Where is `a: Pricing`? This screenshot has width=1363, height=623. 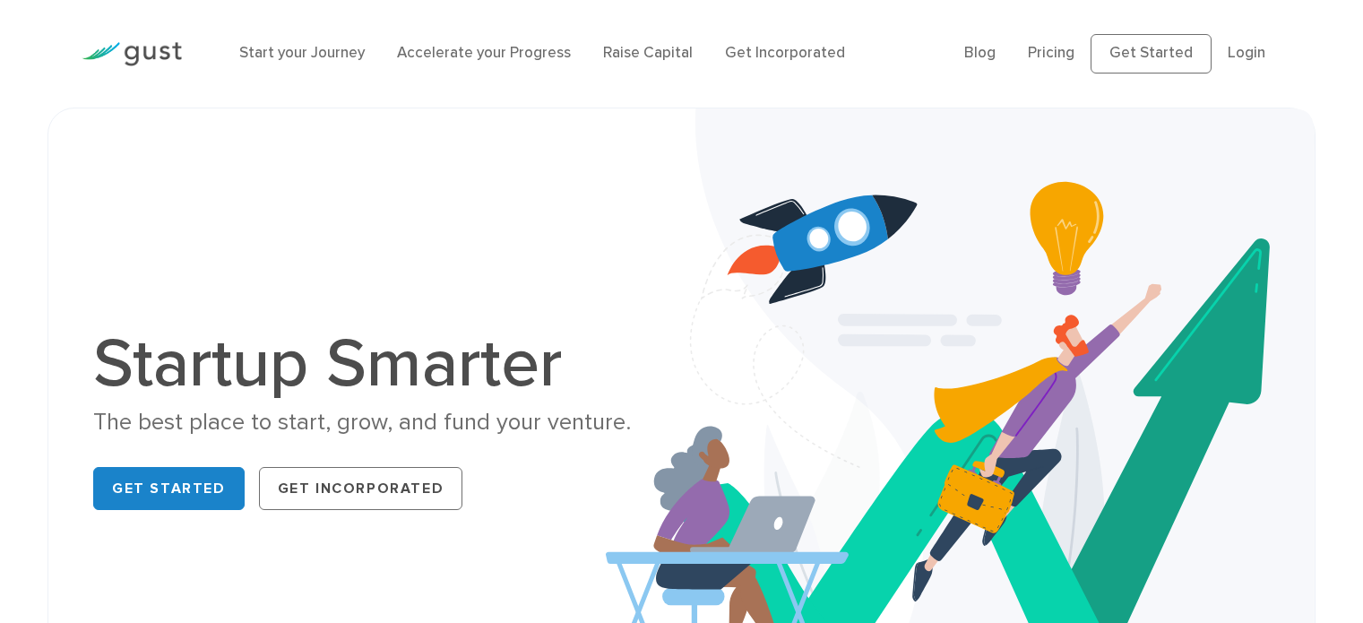
a: Pricing is located at coordinates (1051, 53).